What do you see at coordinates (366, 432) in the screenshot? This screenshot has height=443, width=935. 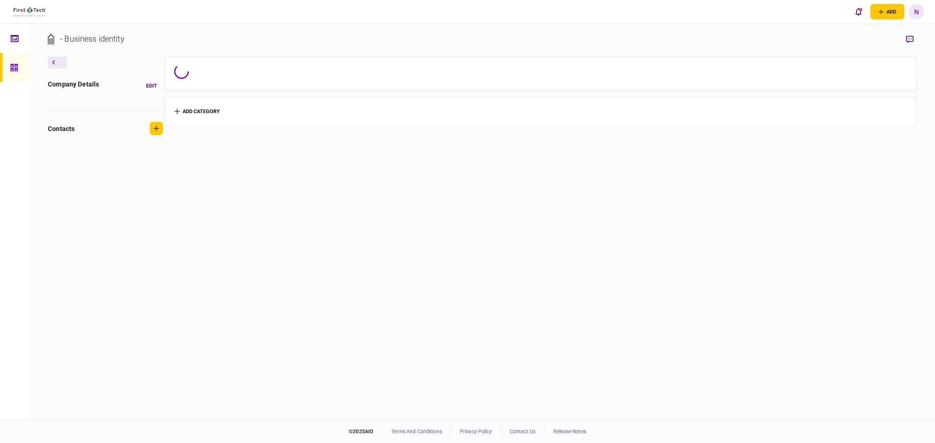 I see `div: © 2025 AIO` at bounding box center [366, 432].